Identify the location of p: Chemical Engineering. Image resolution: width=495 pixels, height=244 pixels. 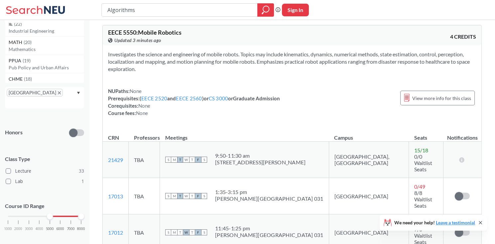
(46, 86).